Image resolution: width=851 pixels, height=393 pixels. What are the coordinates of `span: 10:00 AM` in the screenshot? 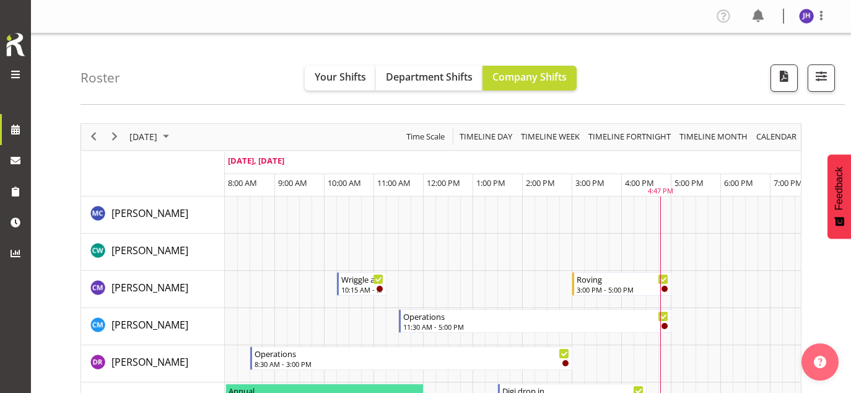 It's located at (344, 183).